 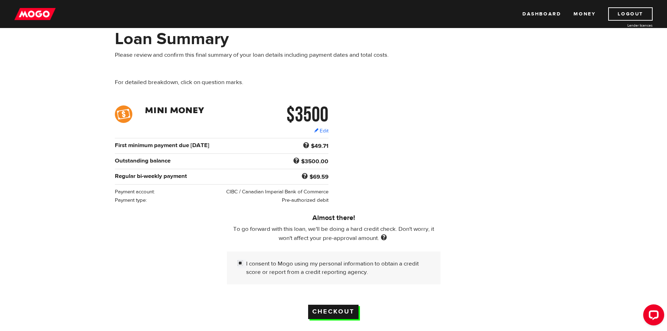 What do you see at coordinates (151, 176) in the screenshot?
I see `b: Regular bi-weekly payment` at bounding box center [151, 176].